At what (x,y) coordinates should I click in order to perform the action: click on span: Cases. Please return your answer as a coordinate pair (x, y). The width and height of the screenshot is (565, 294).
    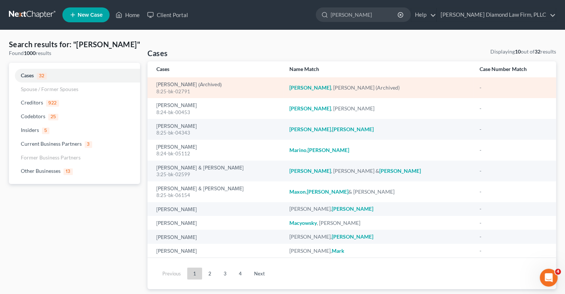
    Looking at the image, I should click on (27, 75).